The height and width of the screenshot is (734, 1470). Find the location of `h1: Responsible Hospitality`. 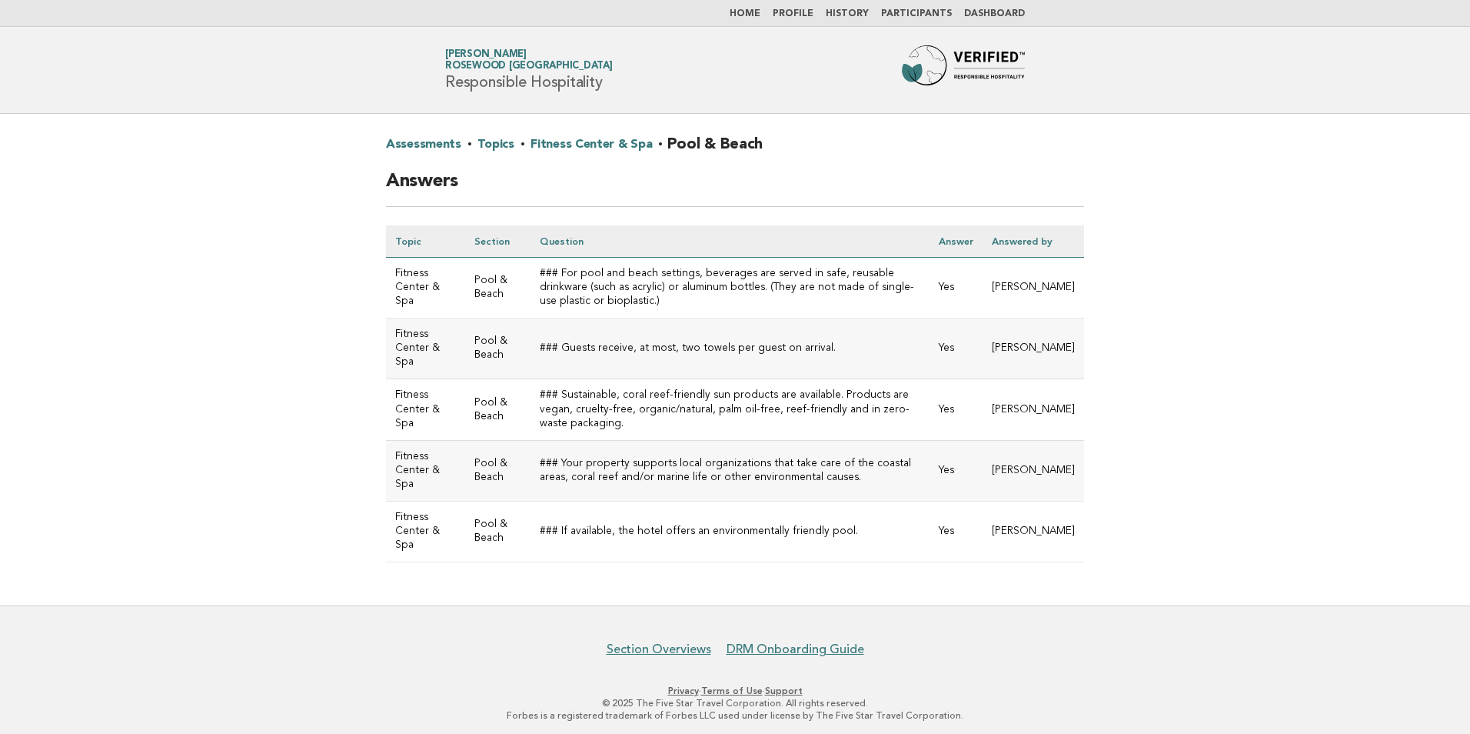

h1: Responsible Hospitality is located at coordinates (529, 70).